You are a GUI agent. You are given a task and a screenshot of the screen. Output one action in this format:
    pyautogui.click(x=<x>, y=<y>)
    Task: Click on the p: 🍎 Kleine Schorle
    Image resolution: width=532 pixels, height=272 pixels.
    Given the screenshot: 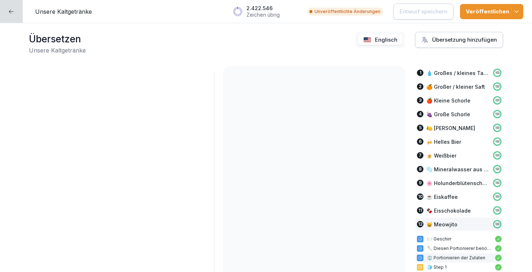 What is the action you would take?
    pyautogui.click(x=449, y=100)
    